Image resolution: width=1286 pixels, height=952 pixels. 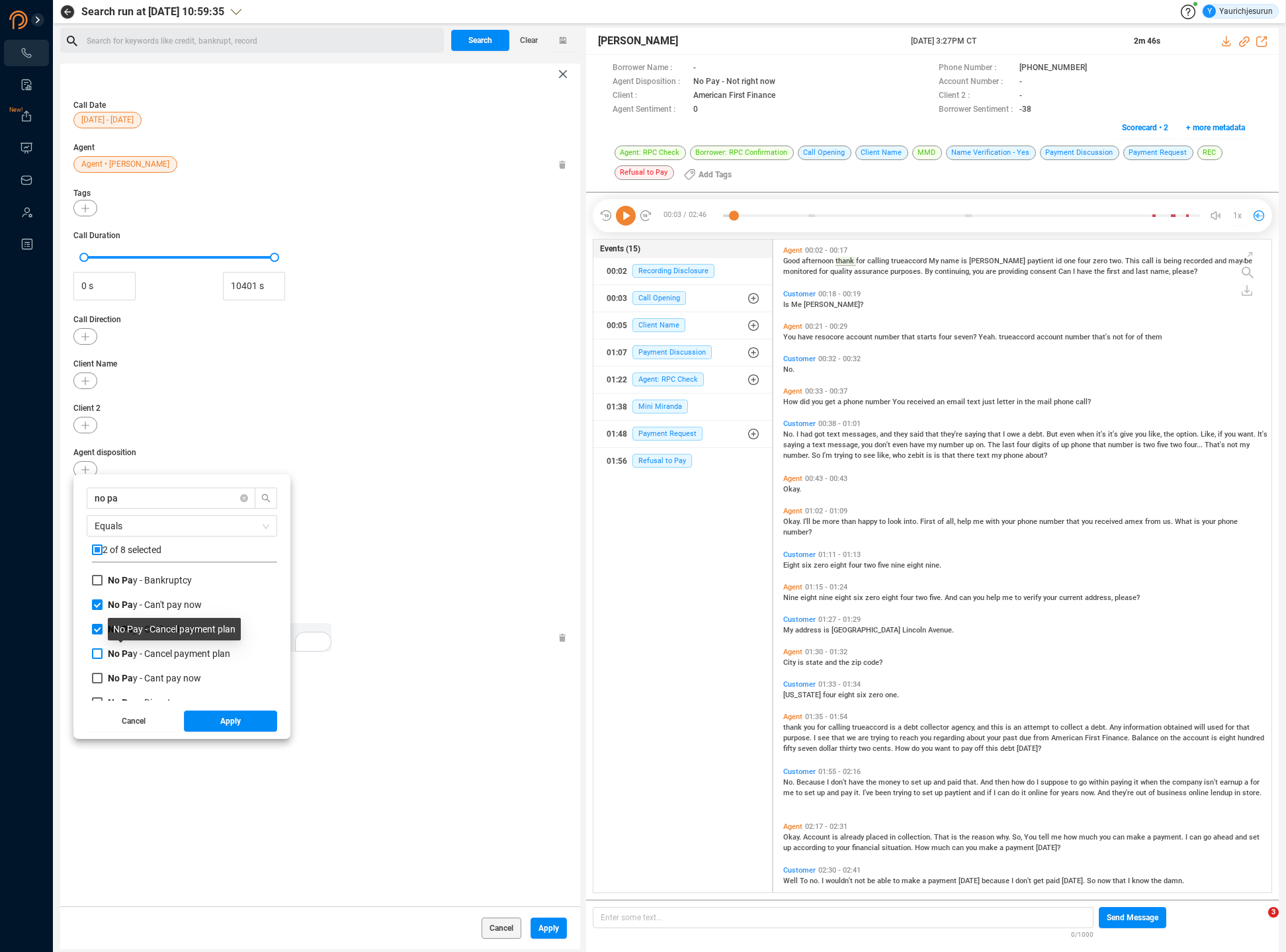 I want to click on span: from, so click(x=1153, y=521).